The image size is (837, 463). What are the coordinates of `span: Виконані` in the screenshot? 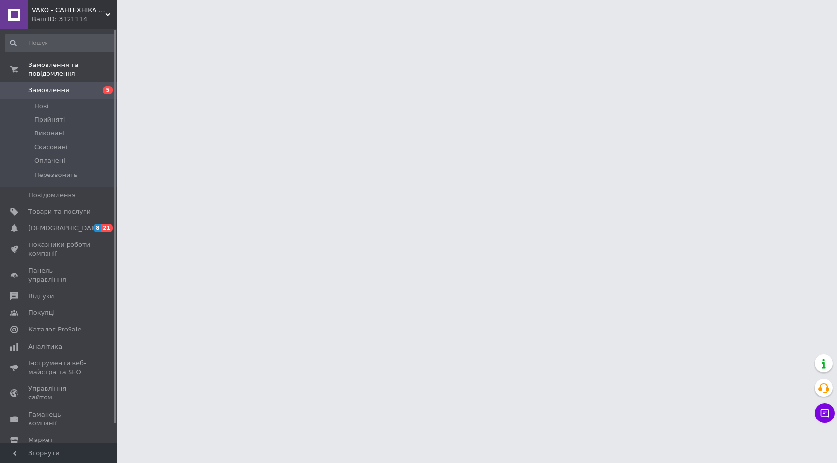 It's located at (49, 134).